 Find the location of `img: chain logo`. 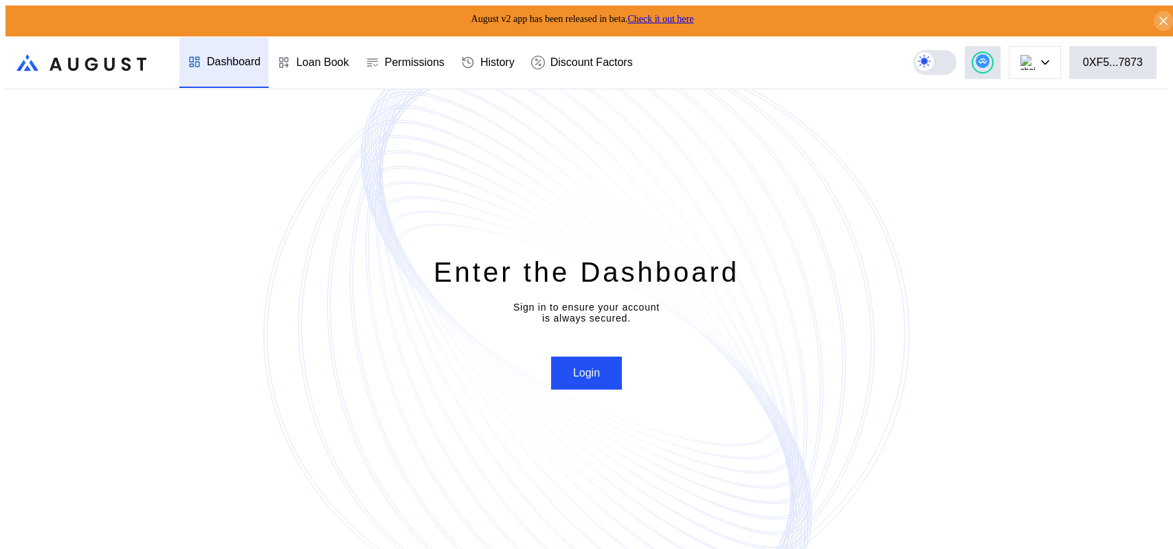

img: chain logo is located at coordinates (1028, 63).